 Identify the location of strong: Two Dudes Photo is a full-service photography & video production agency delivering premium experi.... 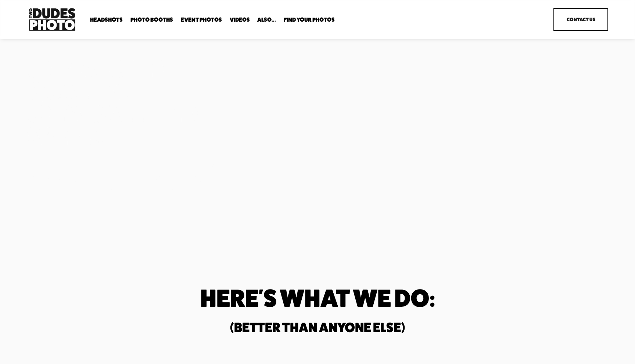
(126, 179).